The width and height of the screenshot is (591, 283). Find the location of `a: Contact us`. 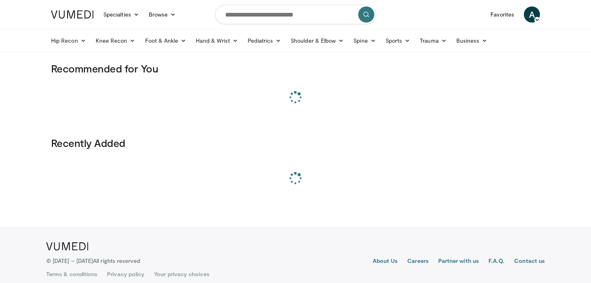

a: Contact us is located at coordinates (530, 261).